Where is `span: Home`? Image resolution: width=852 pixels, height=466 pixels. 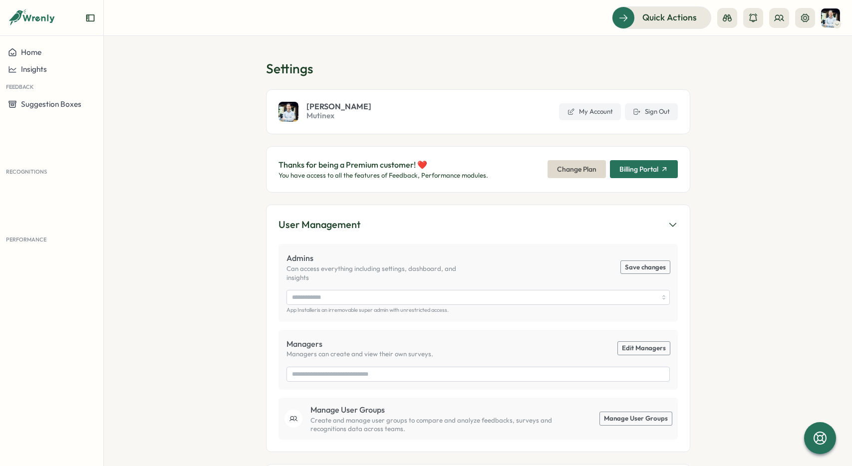 span: Home is located at coordinates (31, 52).